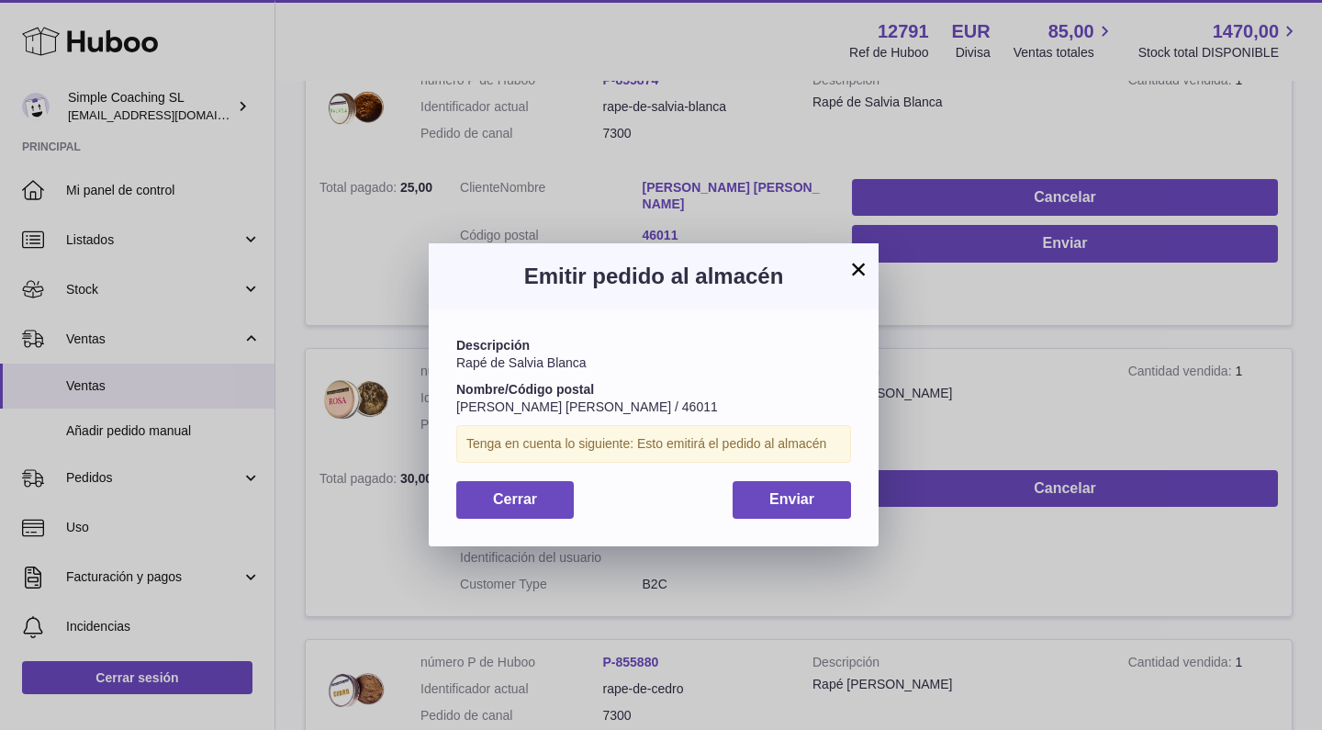  I want to click on button: Enviar, so click(791, 499).